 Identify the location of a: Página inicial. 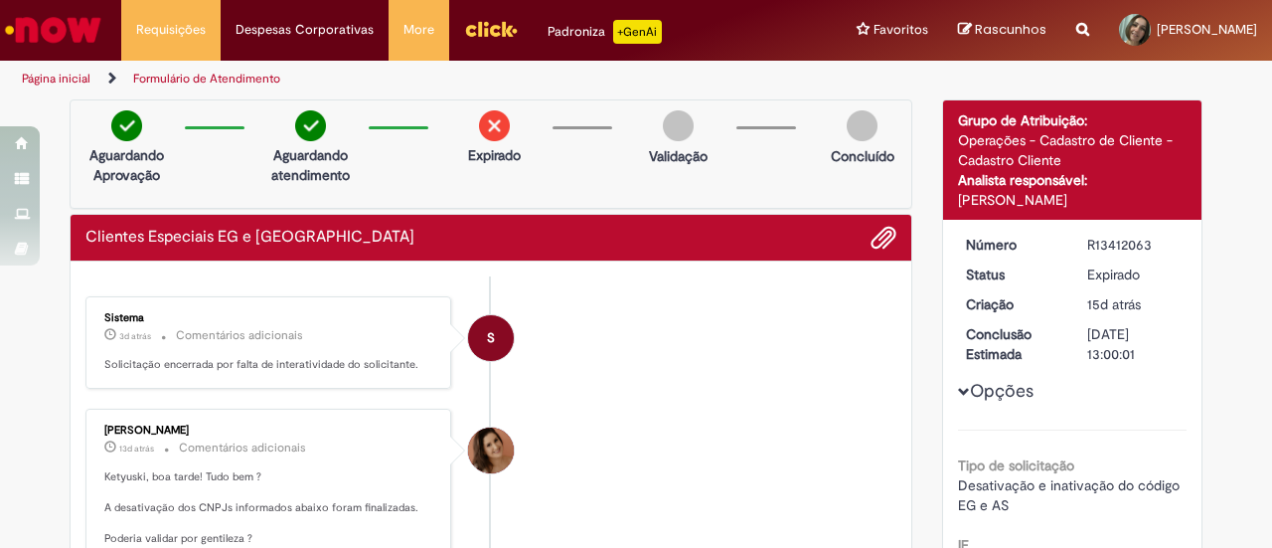
(56, 79).